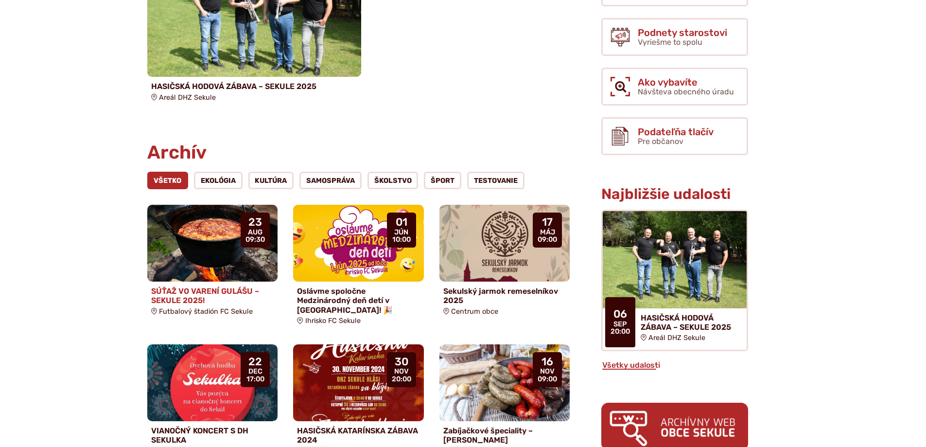 Image resolution: width=926 pixels, height=447 pixels. I want to click on a: Ako vybavíte Návšteva obecného úradu, so click(675, 87).